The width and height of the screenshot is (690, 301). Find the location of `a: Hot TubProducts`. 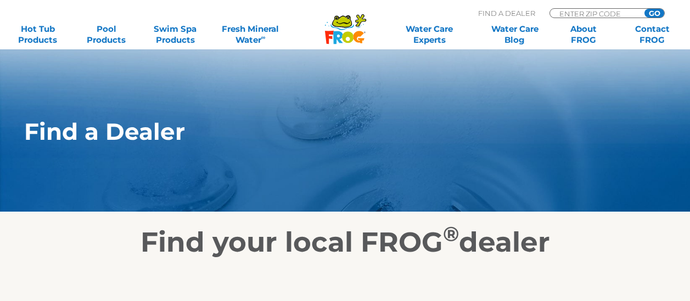

a: Hot TubProducts is located at coordinates (37, 35).